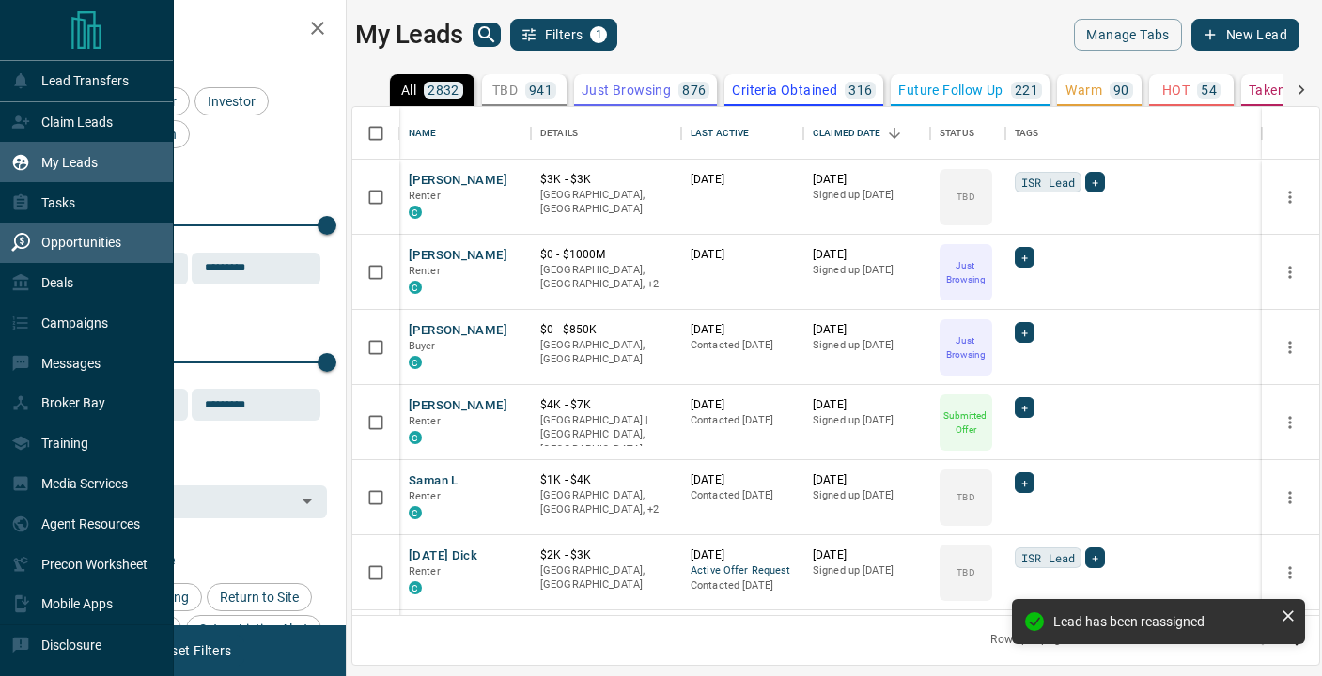  What do you see at coordinates (784, 90) in the screenshot?
I see `p: Criteria Obtained` at bounding box center [784, 90].